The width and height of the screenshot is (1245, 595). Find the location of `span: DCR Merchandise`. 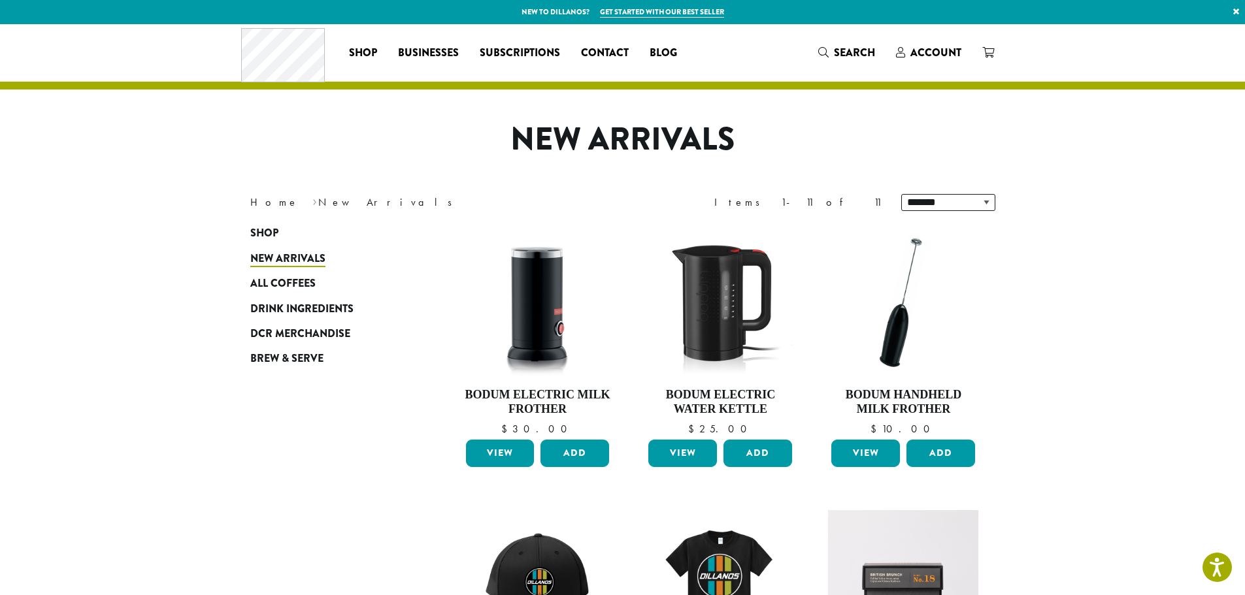

span: DCR Merchandise is located at coordinates (300, 334).